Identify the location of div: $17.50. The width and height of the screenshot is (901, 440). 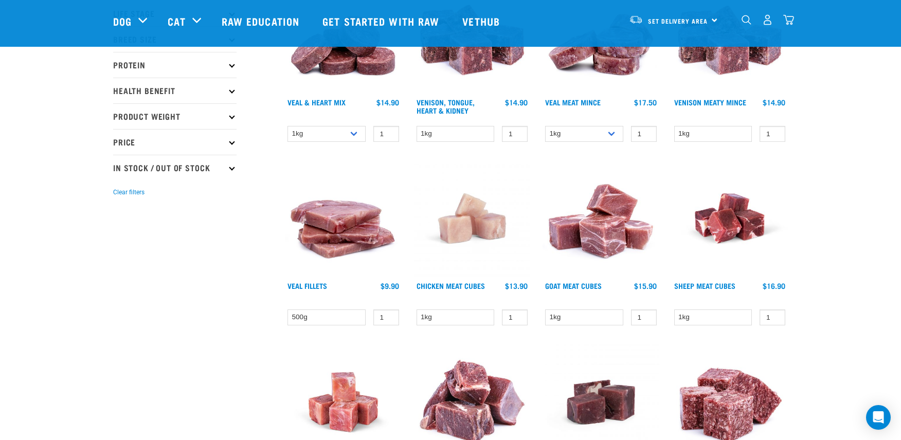
(646, 102).